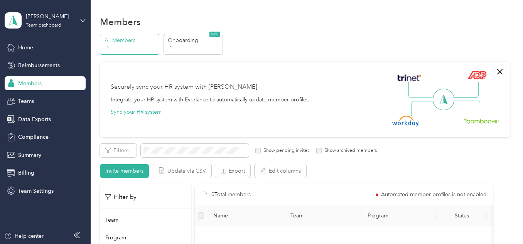  Describe the element at coordinates (34, 119) in the screenshot. I see `span: Data Exports` at that location.